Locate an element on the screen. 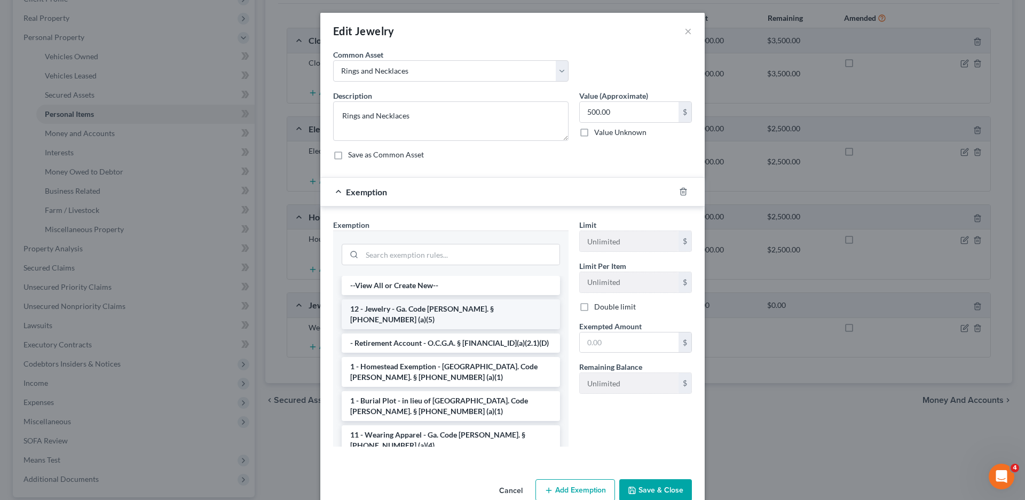 The width and height of the screenshot is (1025, 500). label: Value Unknown is located at coordinates (620, 132).